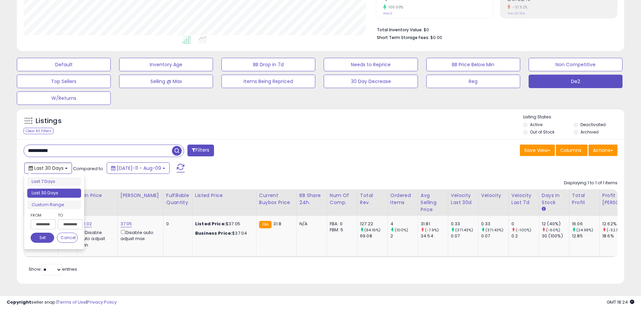 Image resolution: width=641 pixels, height=309 pixels. What do you see at coordinates (214, 233) in the screenshot?
I see `b: Business Price:` at bounding box center [214, 233].